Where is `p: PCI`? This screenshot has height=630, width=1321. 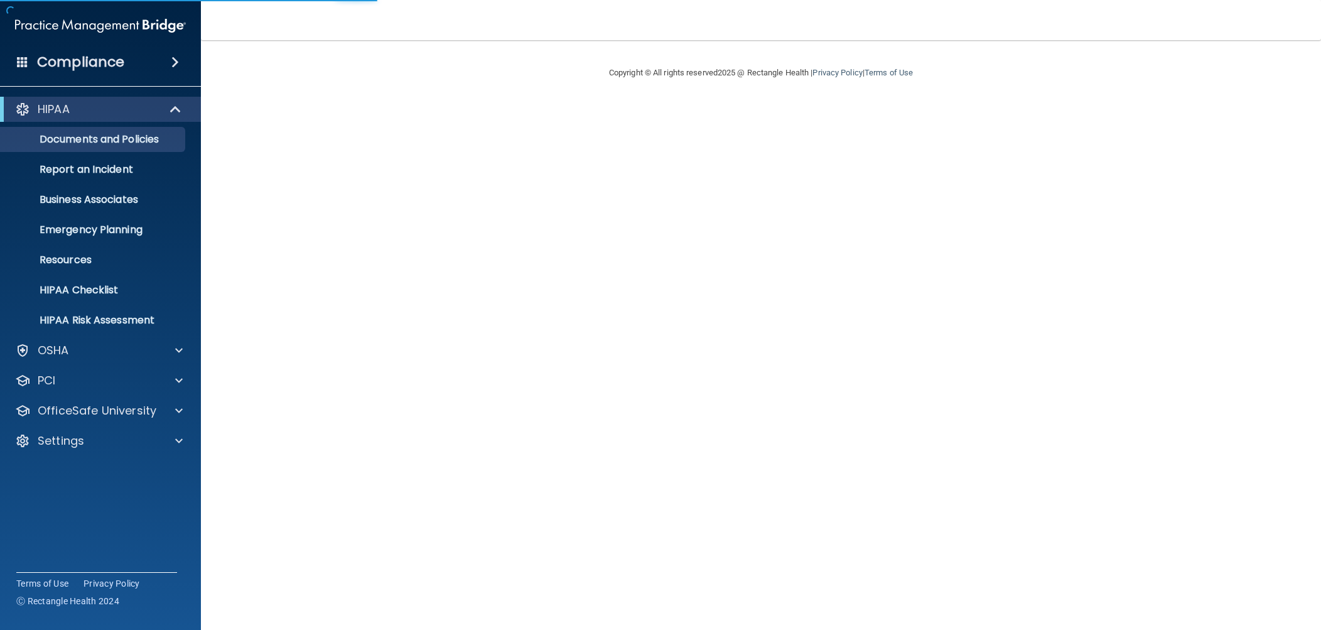
p: PCI is located at coordinates (46, 380).